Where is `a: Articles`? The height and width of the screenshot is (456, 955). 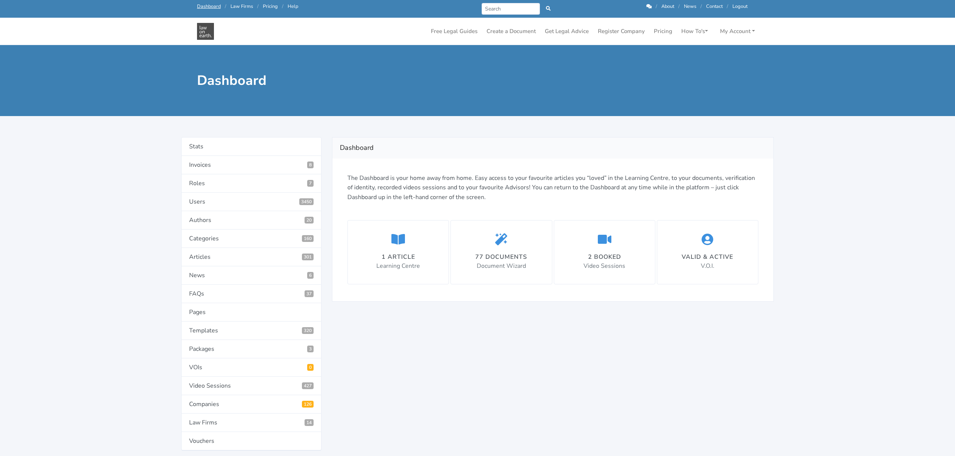
a: Articles is located at coordinates (251, 257).